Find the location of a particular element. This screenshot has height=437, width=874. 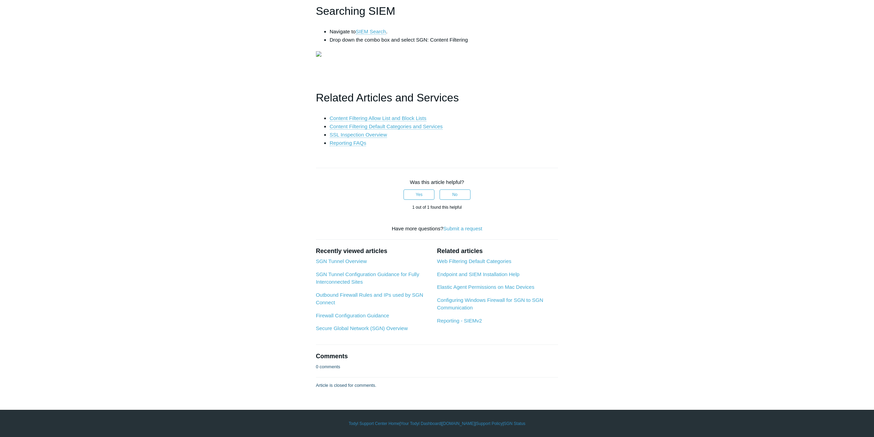

a: SIEM Search is located at coordinates (371, 32).